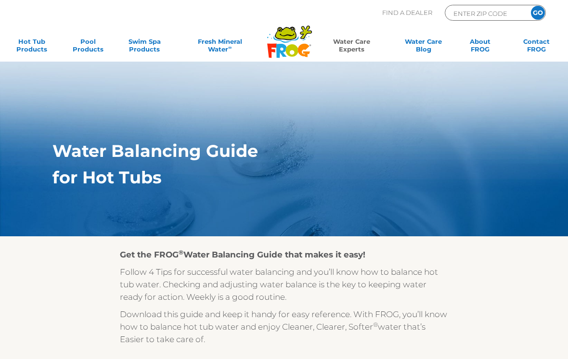 The height and width of the screenshot is (359, 568). Describe the element at coordinates (145, 47) in the screenshot. I see `a: Swim SpaProducts` at that location.